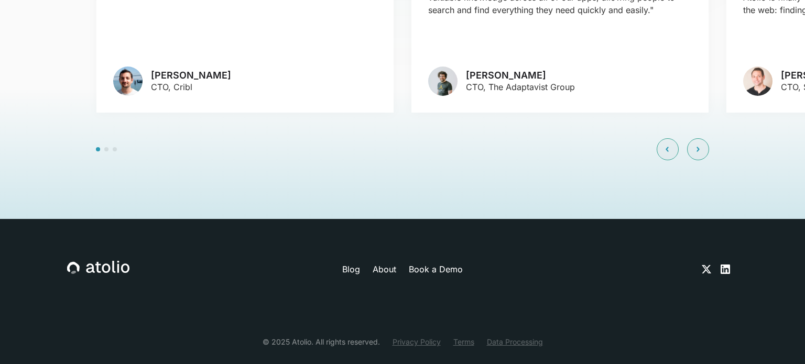  Describe the element at coordinates (464, 342) in the screenshot. I see `a: Terms` at that location.